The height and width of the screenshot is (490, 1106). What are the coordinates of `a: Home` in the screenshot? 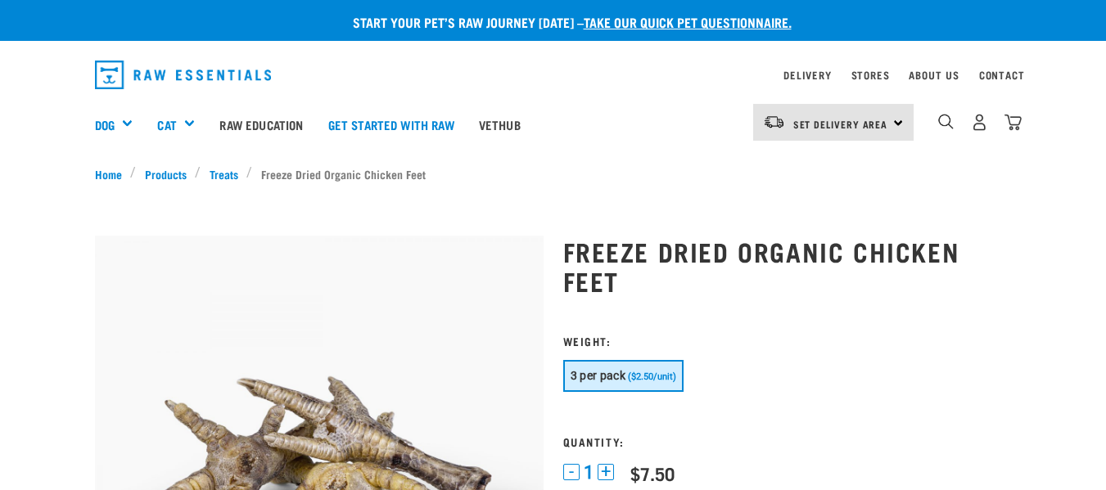 It's located at (113, 174).